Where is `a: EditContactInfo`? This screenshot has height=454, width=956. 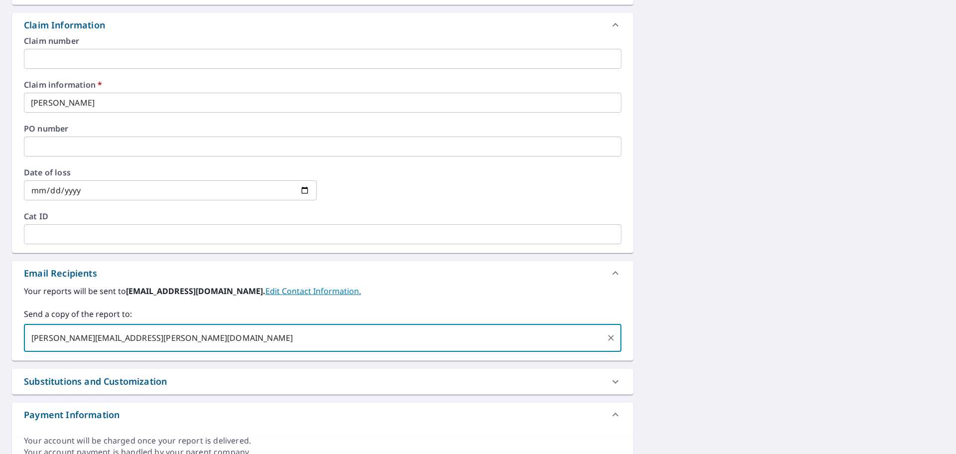 a: EditContactInfo is located at coordinates (313, 291).